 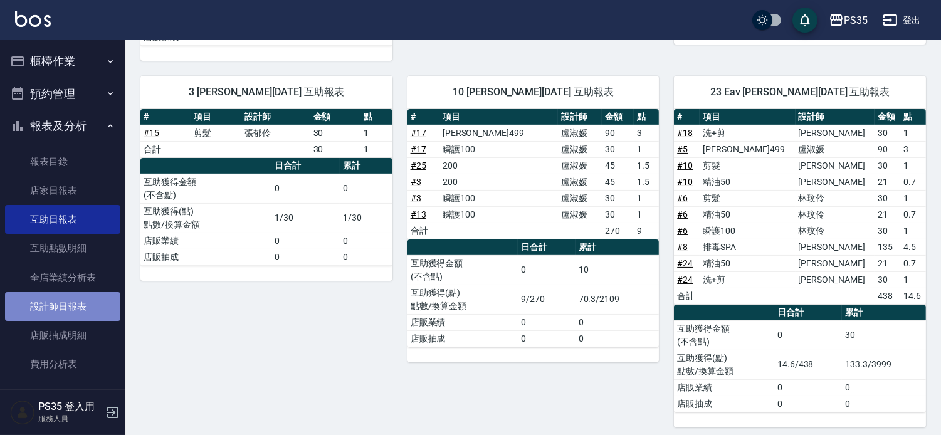 What do you see at coordinates (418, 149) in the screenshot?
I see `a: #17` at bounding box center [418, 149].